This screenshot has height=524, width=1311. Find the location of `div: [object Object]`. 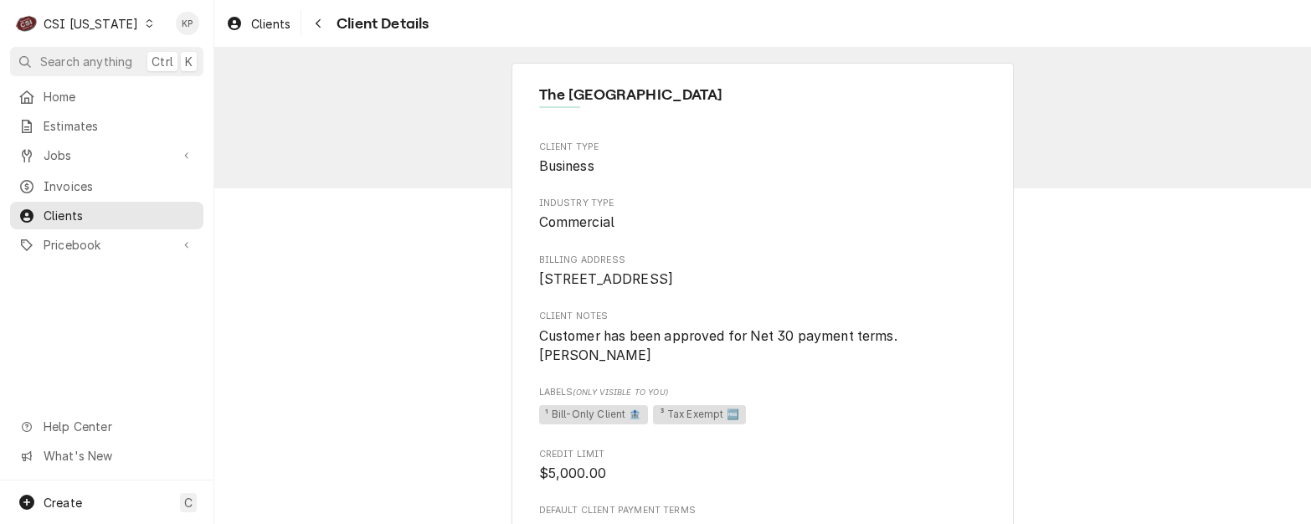

div: [object Object] is located at coordinates (762, 406).